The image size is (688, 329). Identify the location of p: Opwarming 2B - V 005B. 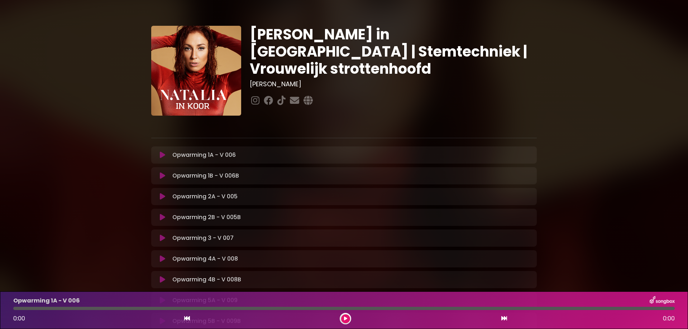
(206, 218).